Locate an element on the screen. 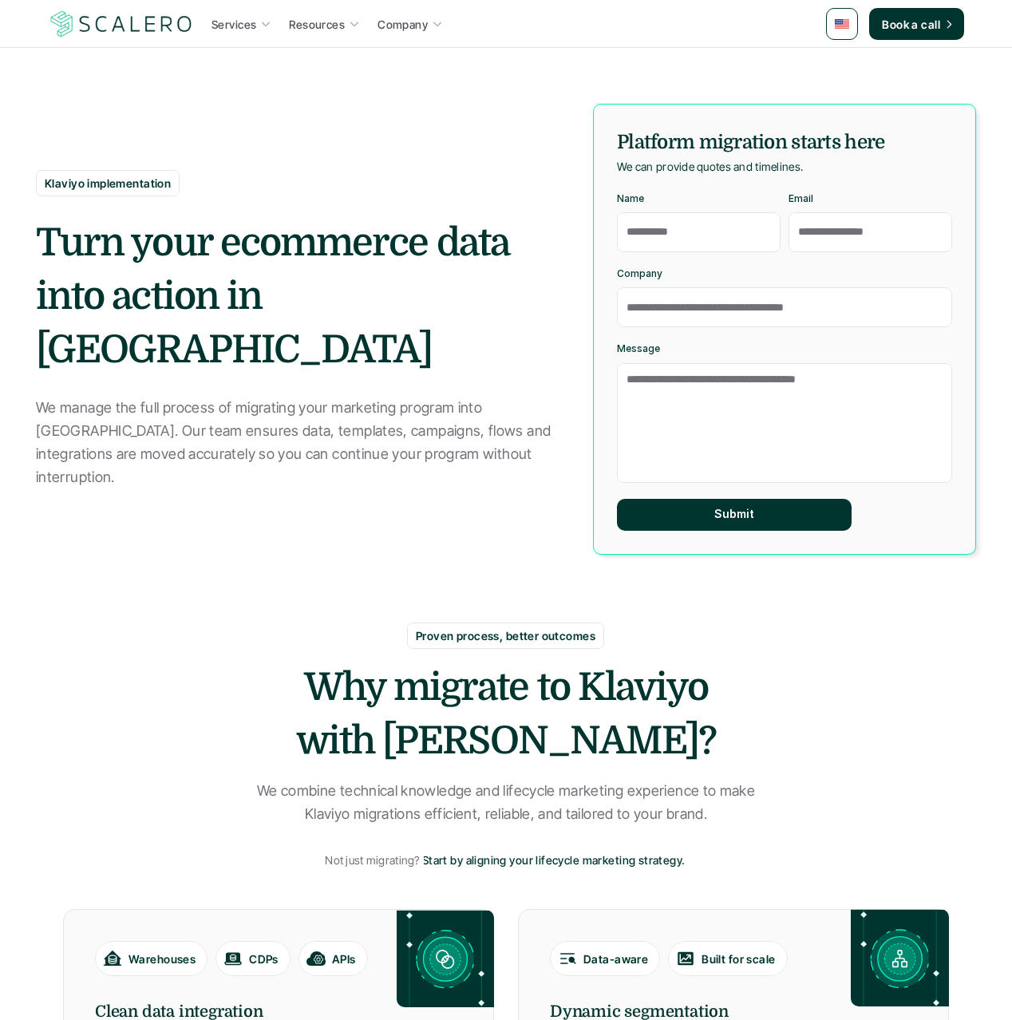  p: Message is located at coordinates (638, 349).